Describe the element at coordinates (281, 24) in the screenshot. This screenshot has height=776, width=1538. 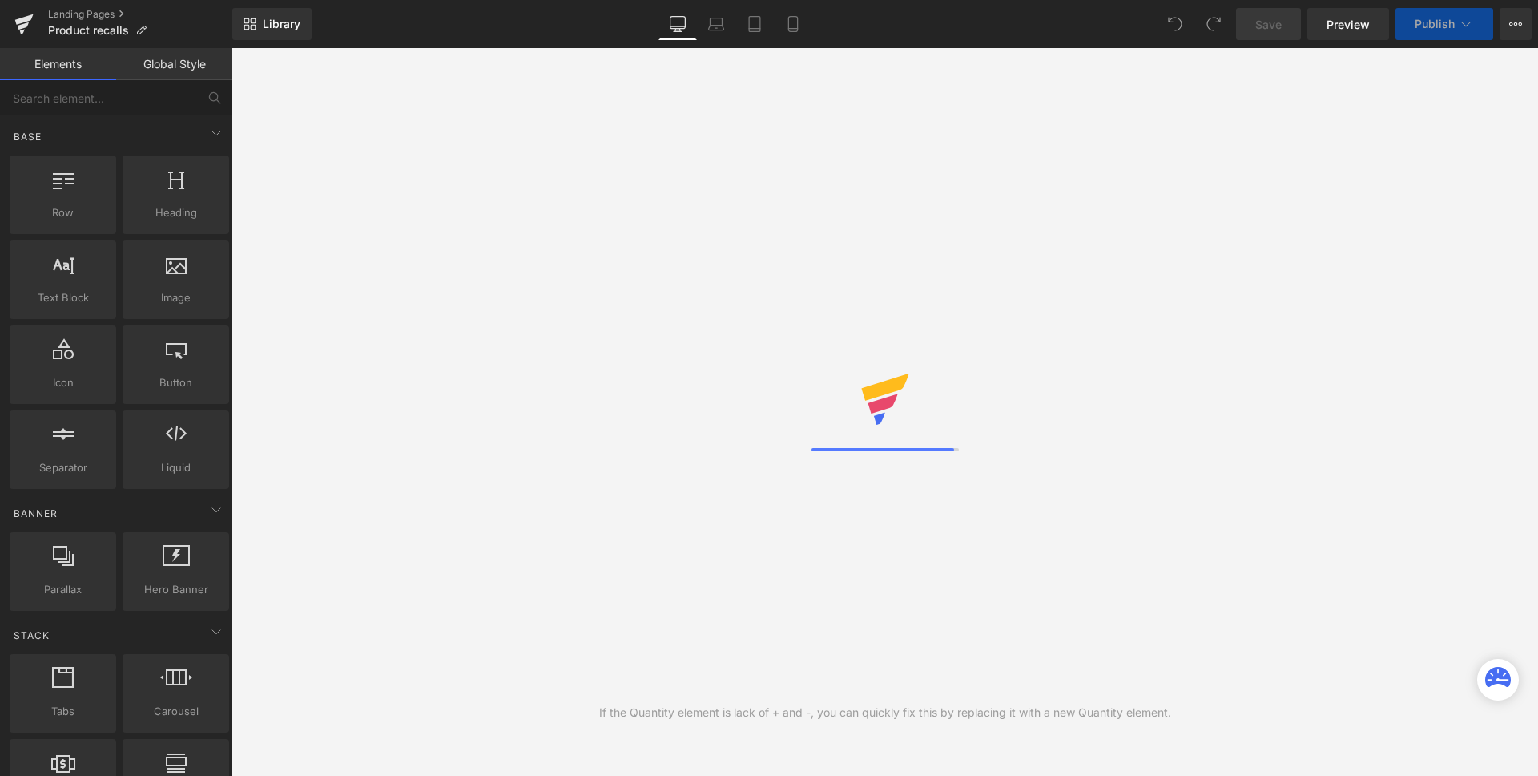
I see `span: Library` at that location.